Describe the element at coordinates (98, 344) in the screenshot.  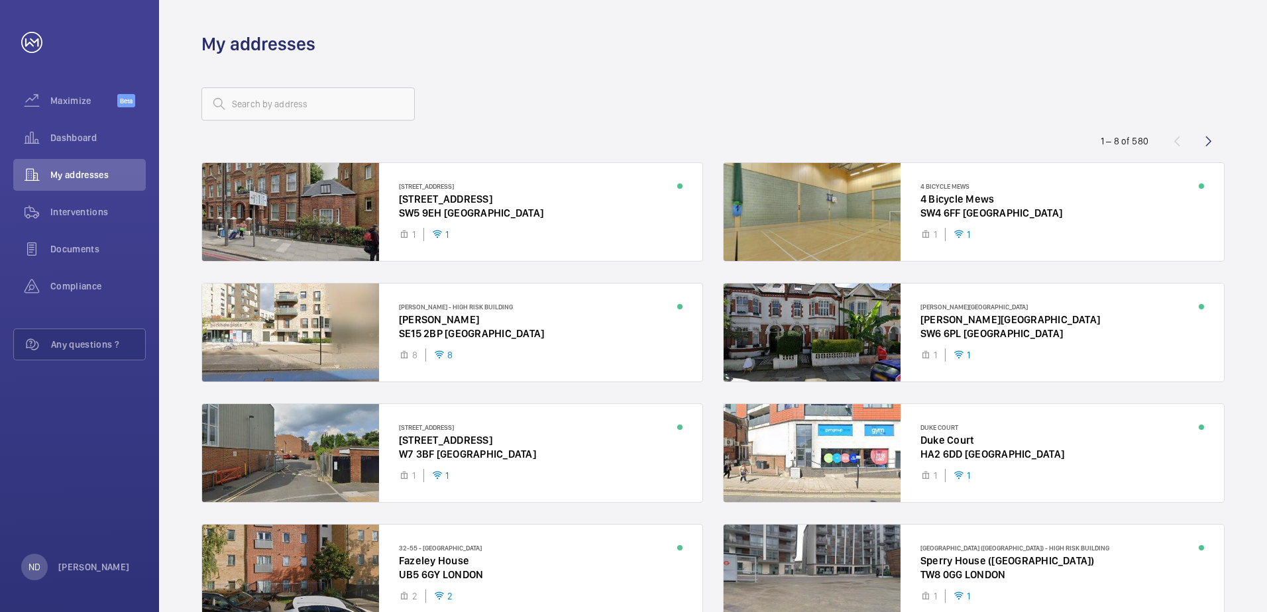
I see `span: Any questions ?` at that location.